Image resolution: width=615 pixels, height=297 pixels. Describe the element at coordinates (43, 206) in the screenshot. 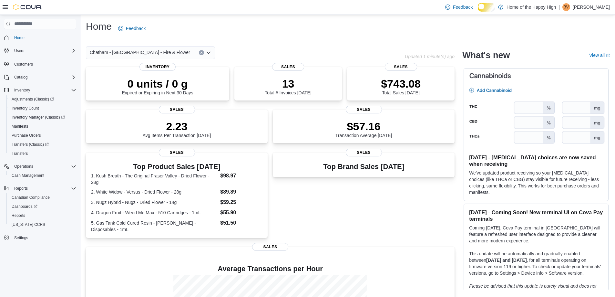

I see `a: Dashboards` at that location.